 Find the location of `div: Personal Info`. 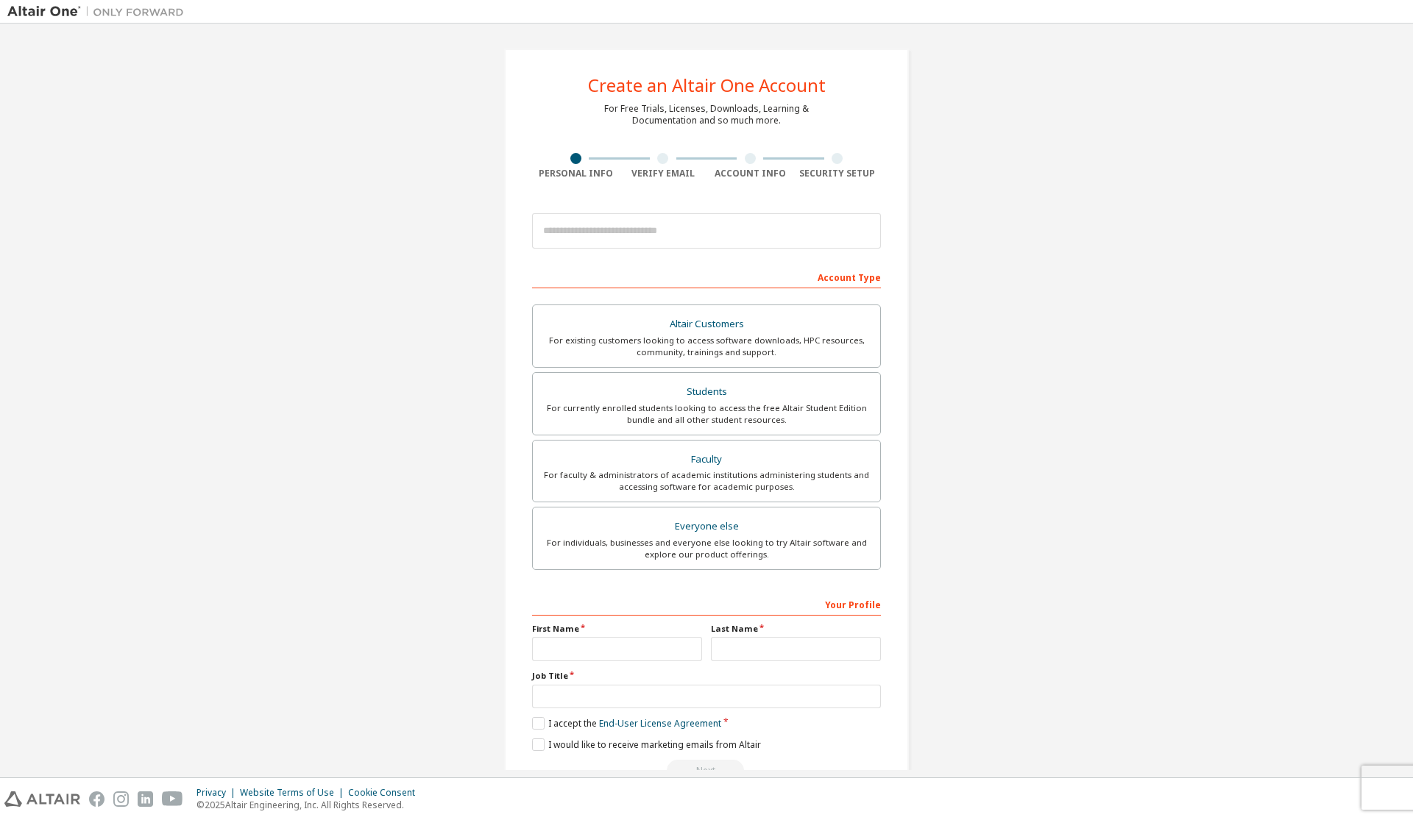

div: Personal Info is located at coordinates (575, 174).